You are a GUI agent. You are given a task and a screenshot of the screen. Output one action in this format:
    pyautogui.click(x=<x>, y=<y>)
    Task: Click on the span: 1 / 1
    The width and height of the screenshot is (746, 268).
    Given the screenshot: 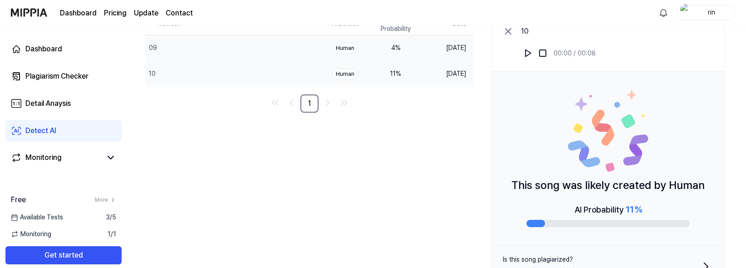 What is the action you would take?
    pyautogui.click(x=112, y=234)
    